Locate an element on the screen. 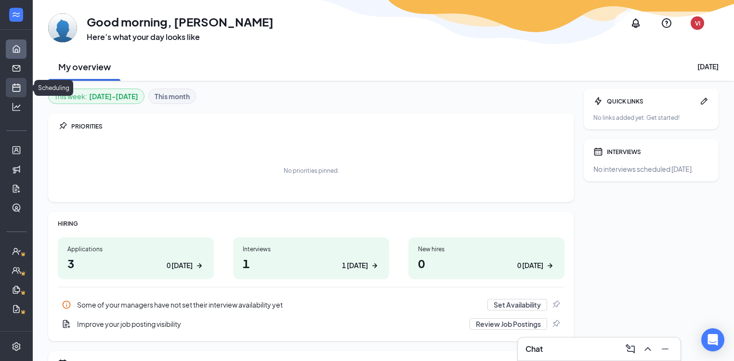 This screenshot has width=734, height=361. div: Applications is located at coordinates (136, 249).